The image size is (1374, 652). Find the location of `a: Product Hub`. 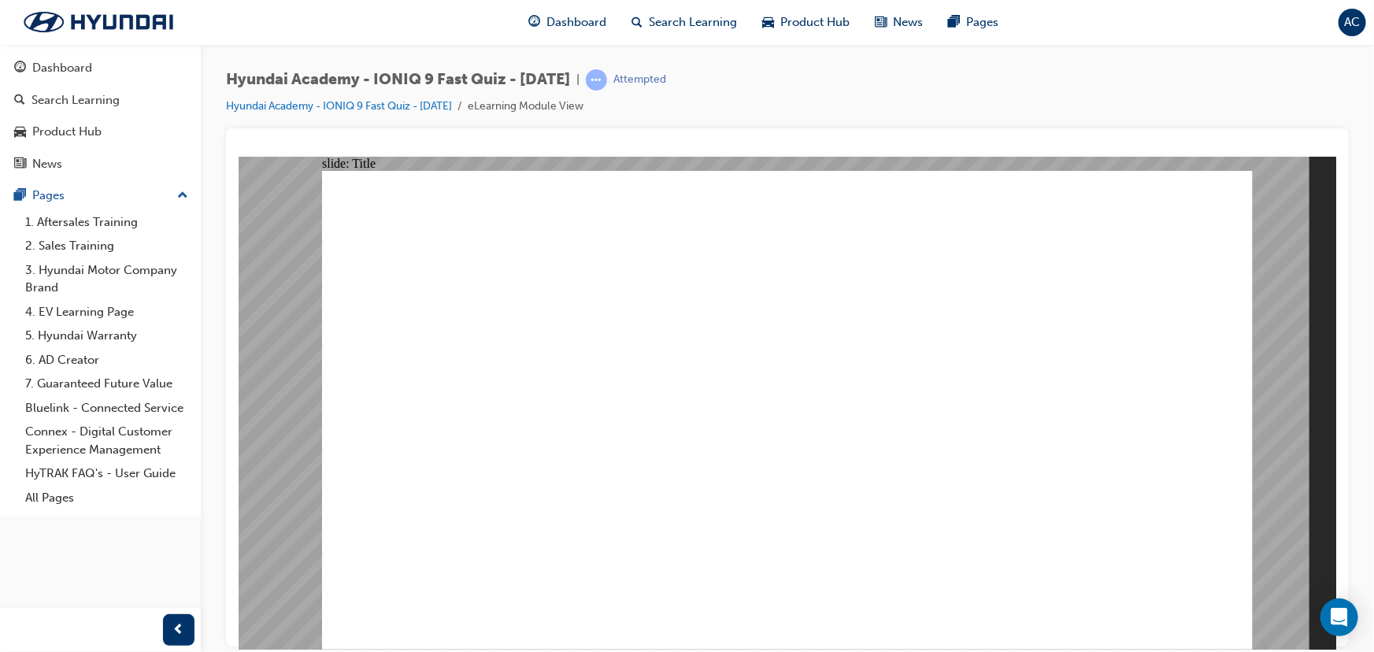

a: Product Hub is located at coordinates (100, 132).